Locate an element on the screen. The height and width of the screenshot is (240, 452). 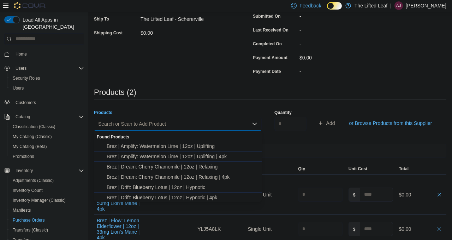
button: Brez | Dream: Cherry Chamomile | 12oz | Relaxing is located at coordinates (178, 166).